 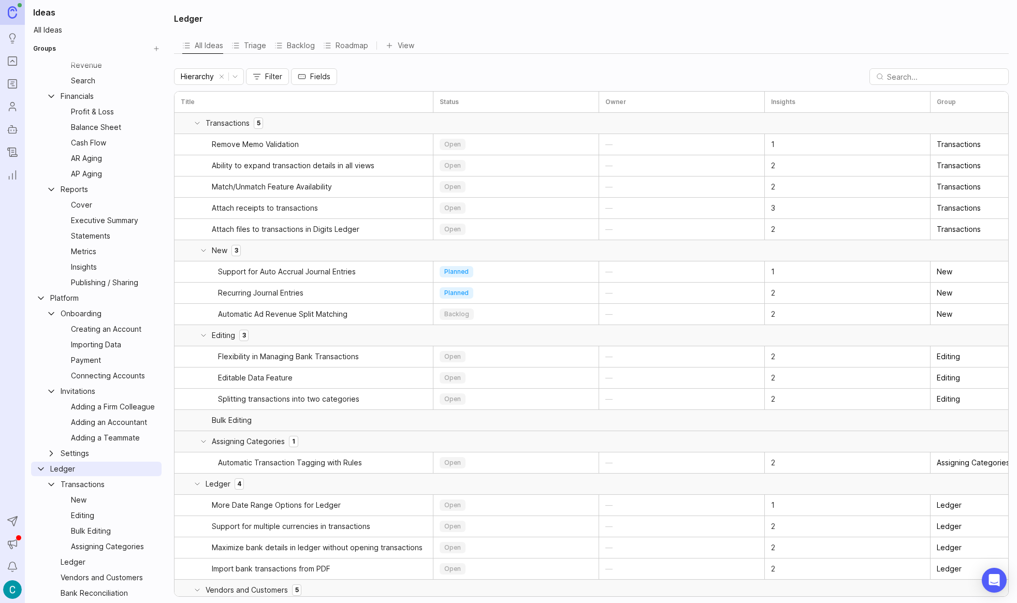 I want to click on button: Collapse Ledger, so click(x=41, y=469).